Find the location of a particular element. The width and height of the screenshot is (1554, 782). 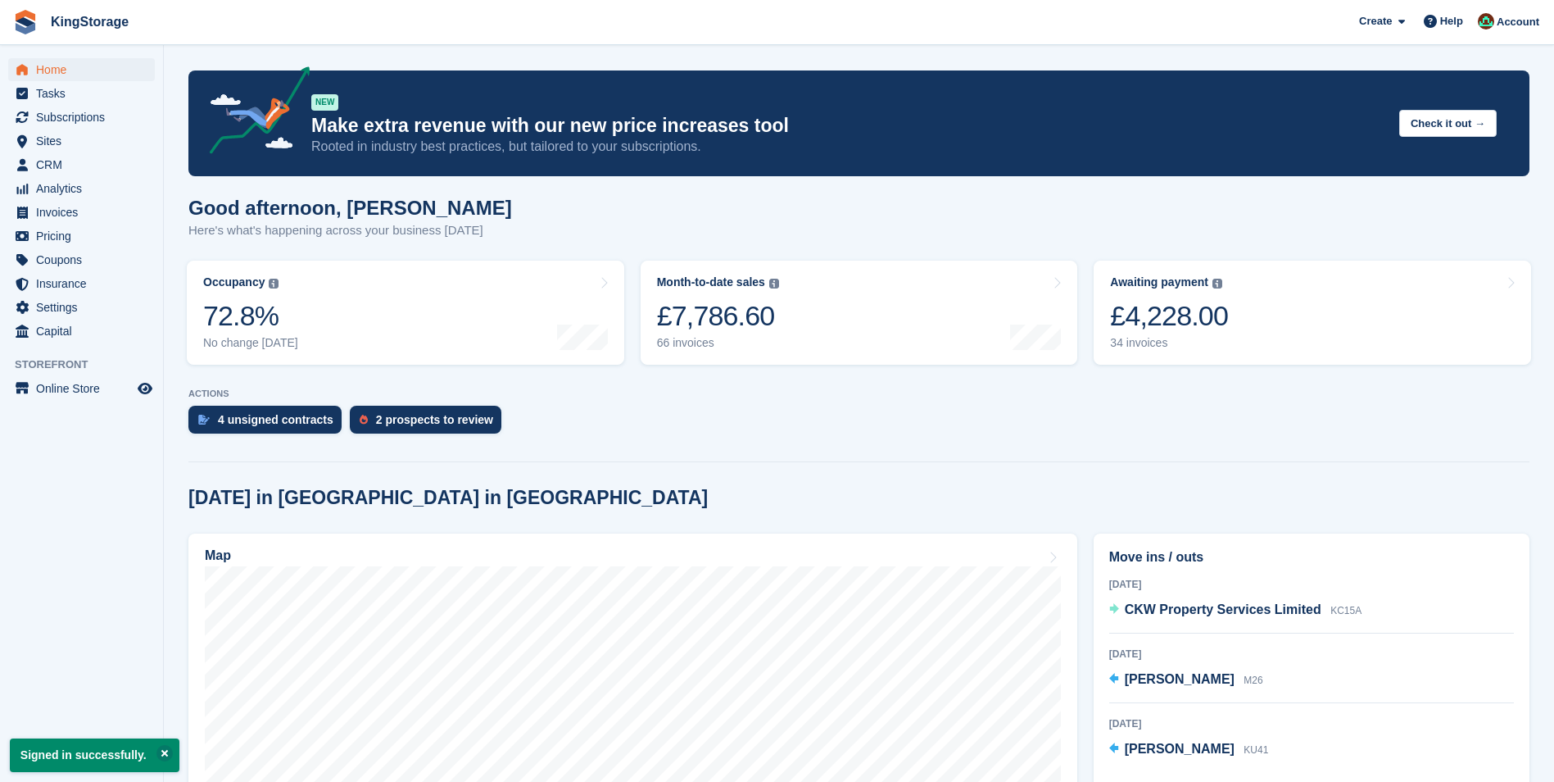

img: John King is located at coordinates (1486, 21).